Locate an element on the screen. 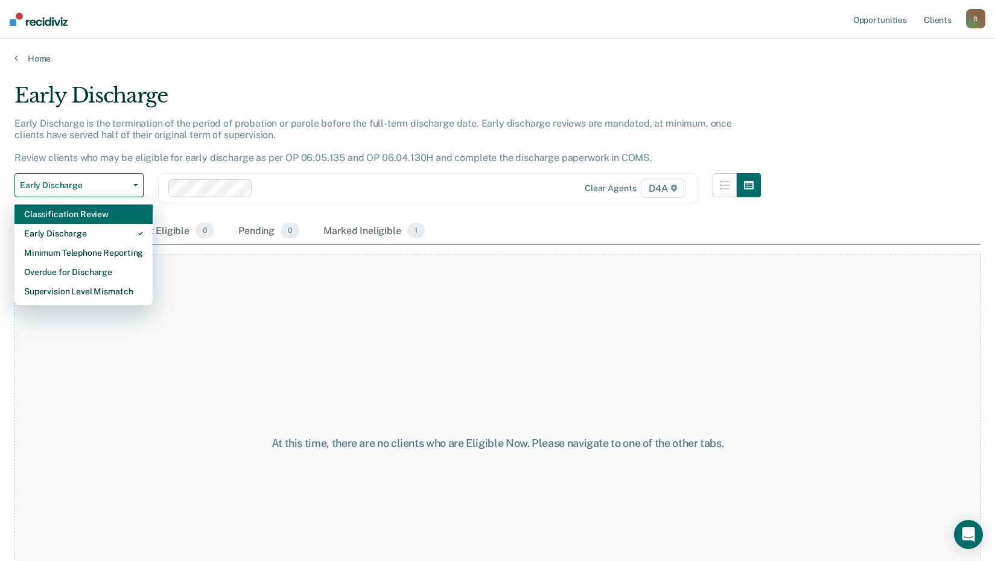 The image size is (995, 561). span: 1 is located at coordinates (416, 230).